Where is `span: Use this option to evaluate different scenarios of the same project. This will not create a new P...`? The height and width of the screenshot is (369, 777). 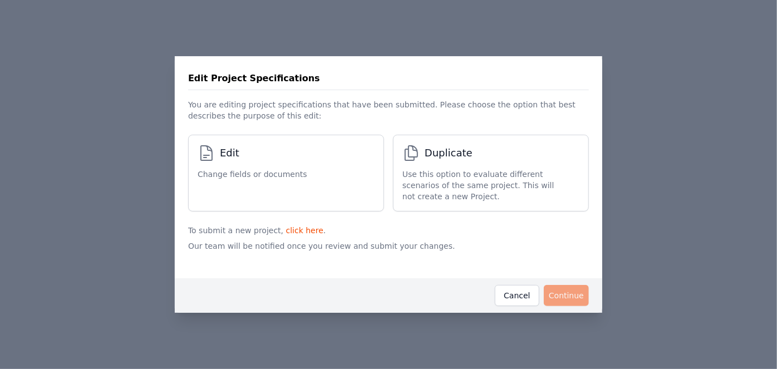 span: Use this option to evaluate different scenarios of the same project. This will not create a new P... is located at coordinates (486, 185).